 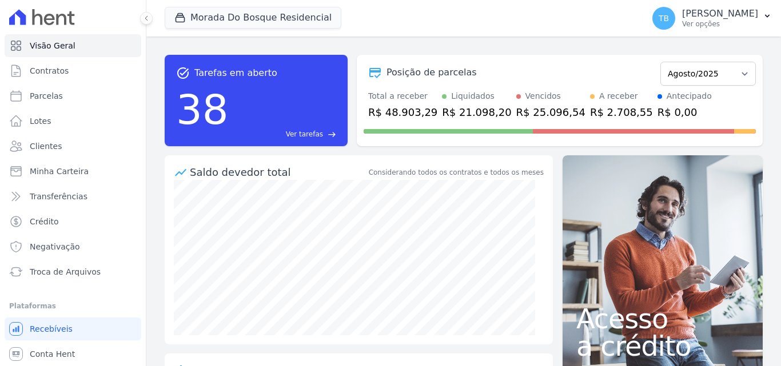 I want to click on span: Minha Carteira, so click(x=59, y=171).